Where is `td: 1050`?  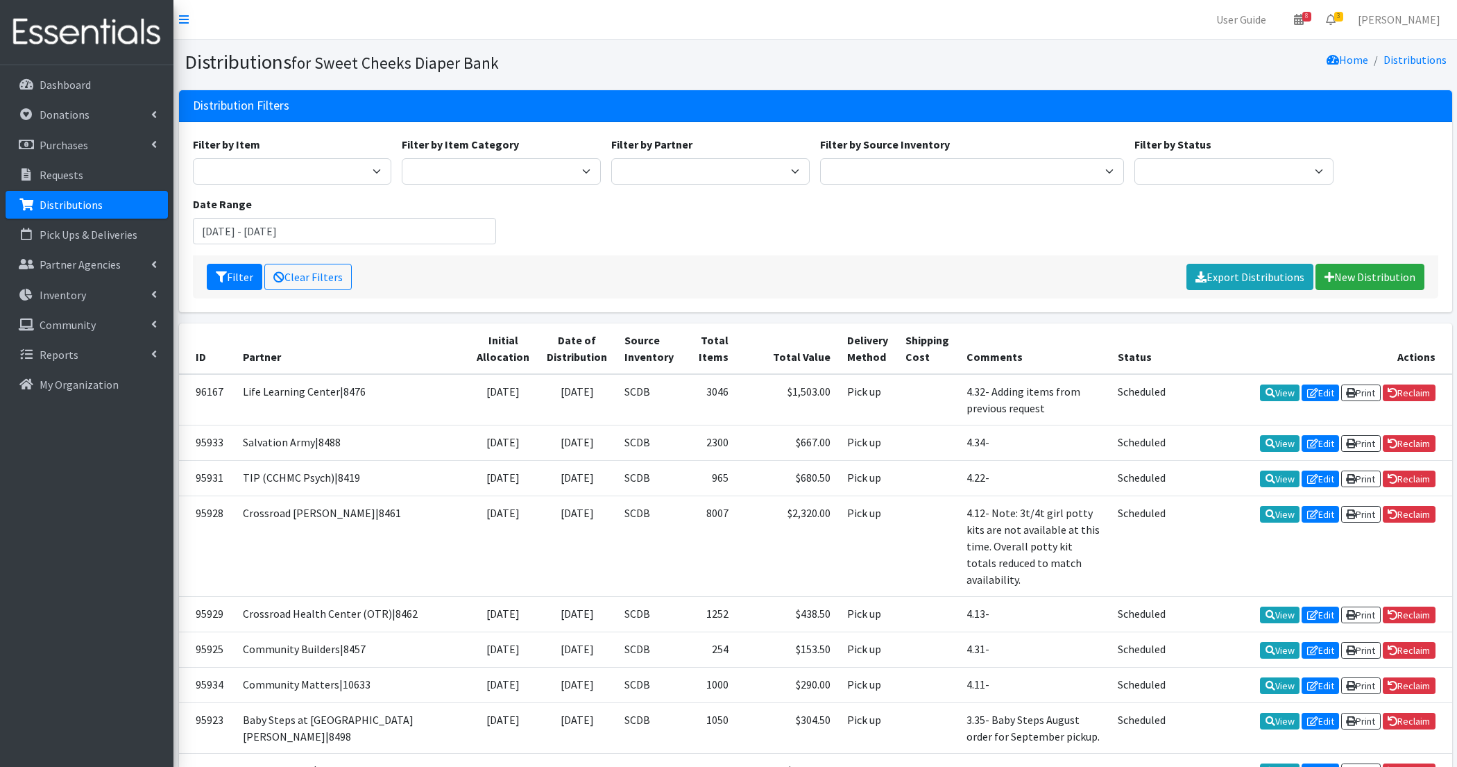
td: 1050 is located at coordinates (710, 728).